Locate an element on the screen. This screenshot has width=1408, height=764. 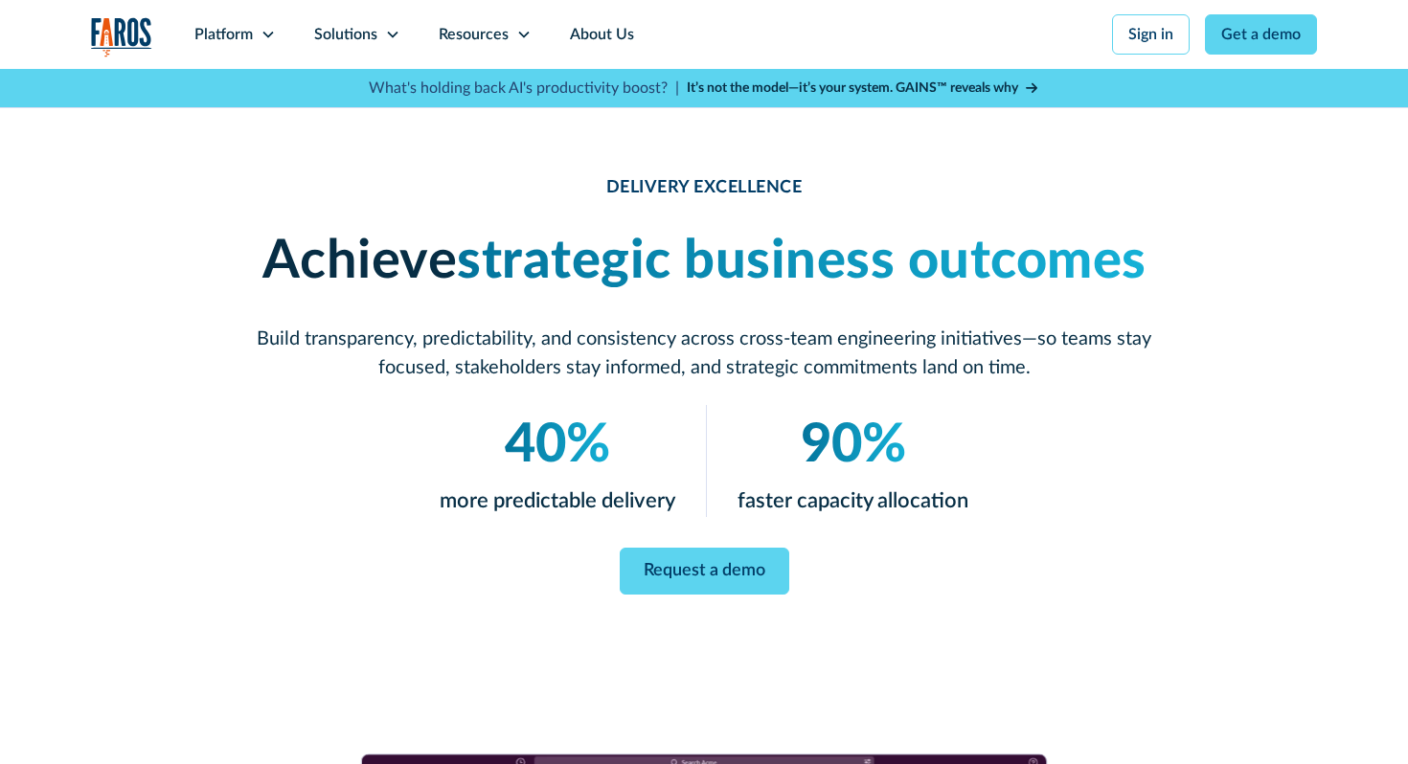
a: home is located at coordinates (122, 36).